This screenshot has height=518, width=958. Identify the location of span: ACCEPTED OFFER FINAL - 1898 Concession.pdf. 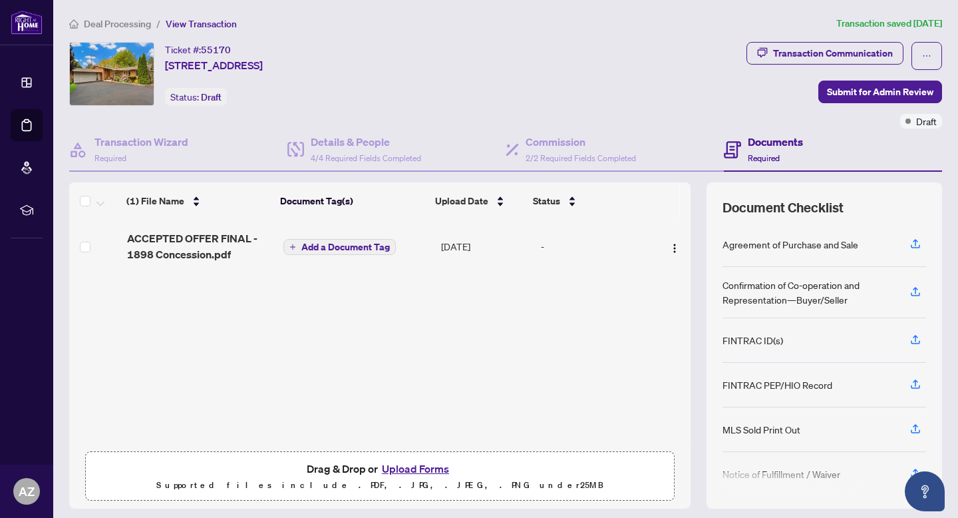
(200, 246).